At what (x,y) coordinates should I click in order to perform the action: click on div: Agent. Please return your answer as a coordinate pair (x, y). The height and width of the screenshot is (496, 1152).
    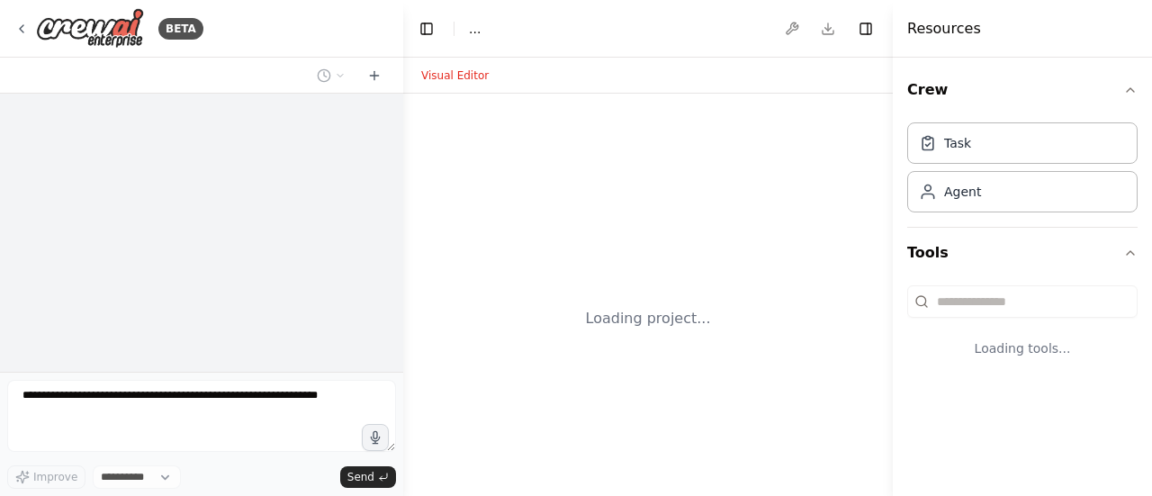
    Looking at the image, I should click on (962, 192).